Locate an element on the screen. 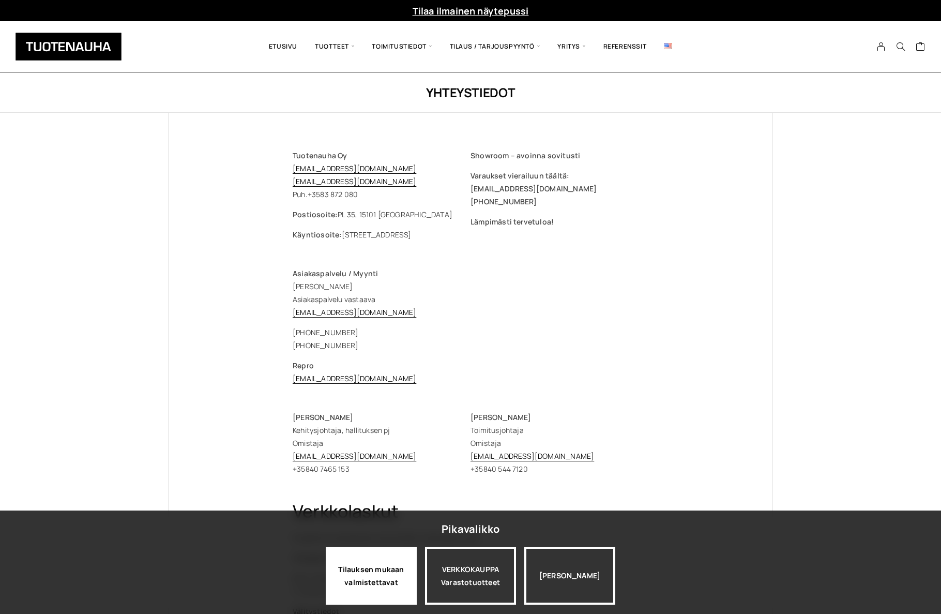 The width and height of the screenshot is (941, 614). a: Tilaa ilmainen näytepussi is located at coordinates (470, 11).